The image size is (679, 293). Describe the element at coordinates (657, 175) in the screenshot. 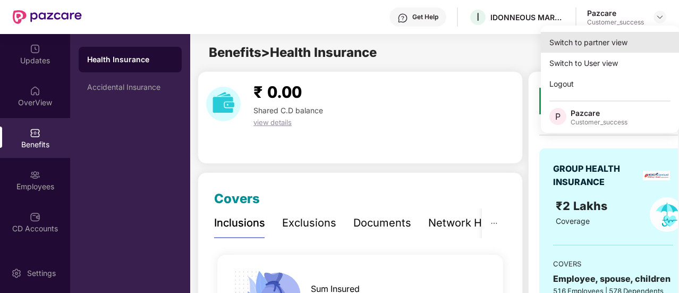

I see `img: insurerLogo` at that location.